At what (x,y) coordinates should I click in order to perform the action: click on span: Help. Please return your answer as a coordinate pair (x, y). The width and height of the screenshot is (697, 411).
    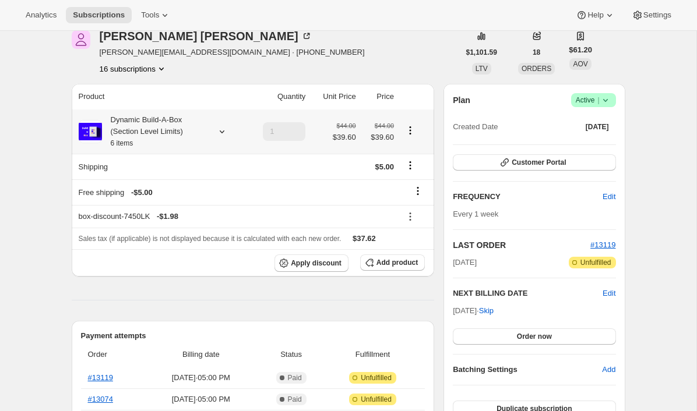
    Looking at the image, I should click on (595, 15).